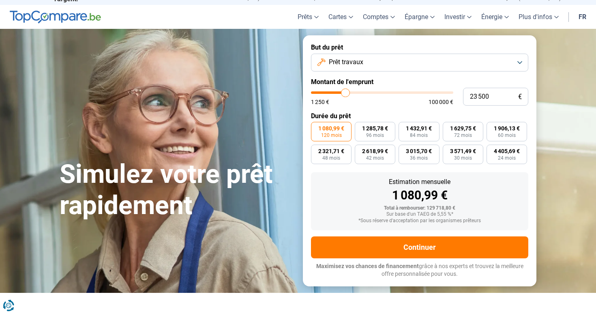 This screenshot has height=314, width=596. I want to click on a: Prêts, so click(308, 17).